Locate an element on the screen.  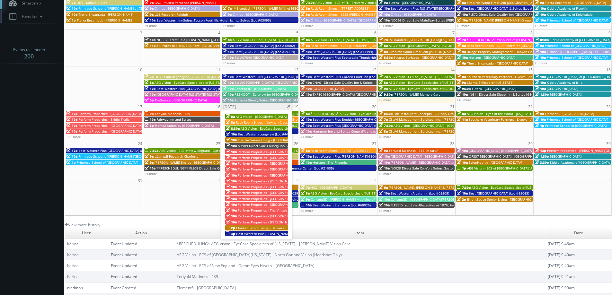
span: Best Western Plus Scottsdale Thunderbird Suites (Loc #03156) is located at coordinates (361, 57).